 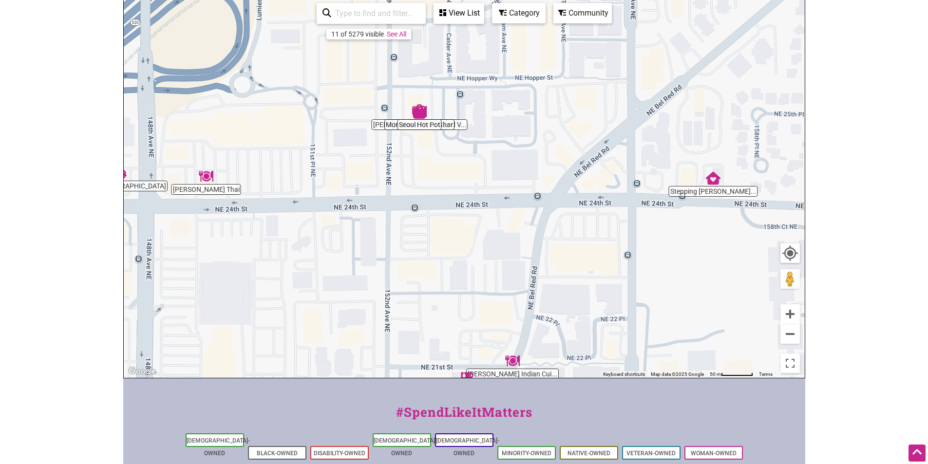 I want to click on div: #SpendLikeItMatters, so click(x=464, y=417).